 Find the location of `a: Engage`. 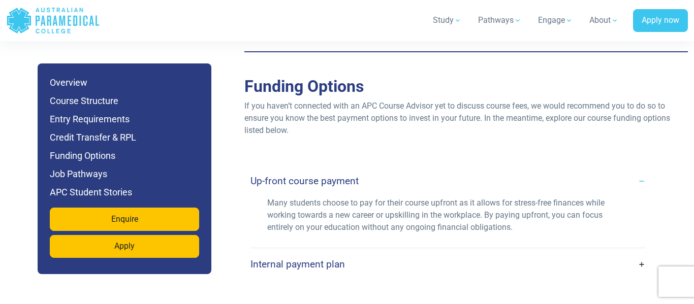

a: Engage is located at coordinates (555, 20).